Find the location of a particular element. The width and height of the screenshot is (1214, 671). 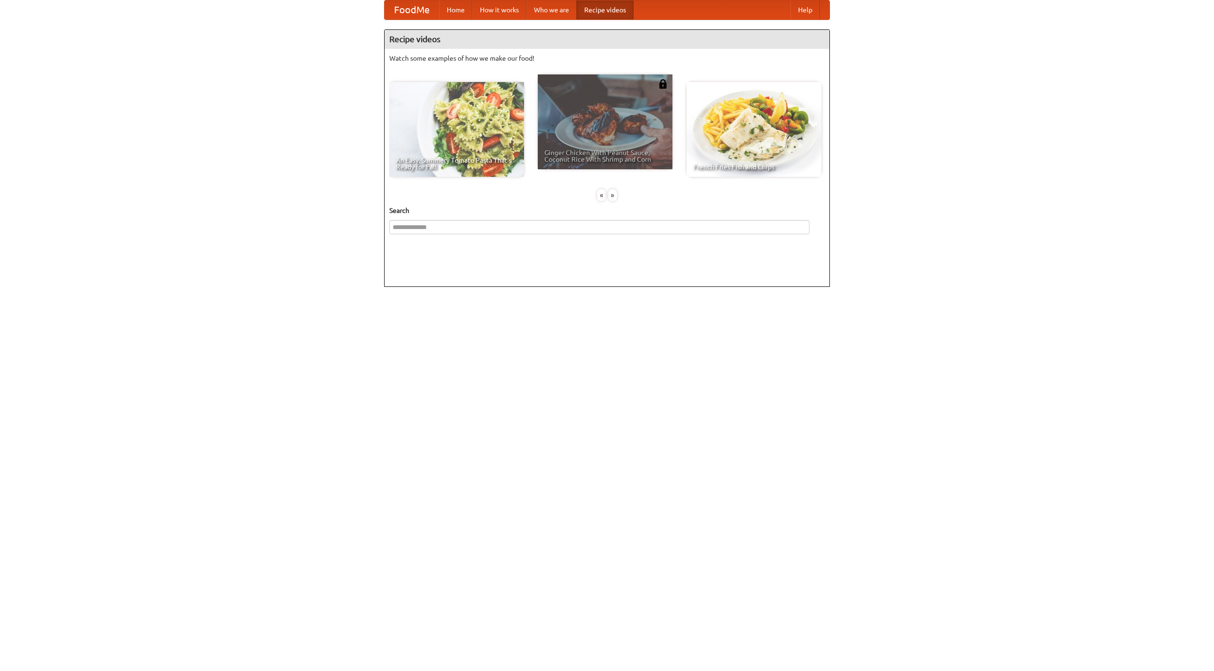

span: French Fries Fish and Chips is located at coordinates (754, 167).